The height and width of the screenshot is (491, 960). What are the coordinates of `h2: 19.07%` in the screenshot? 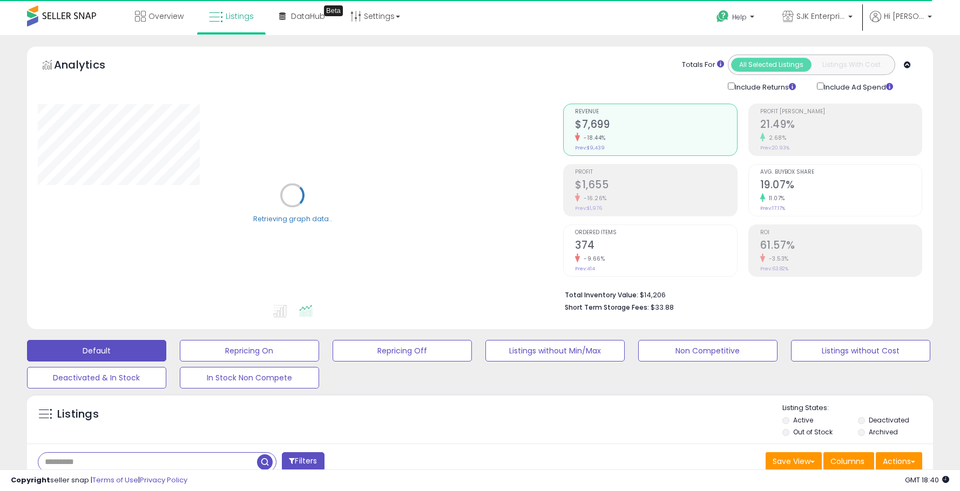 It's located at (841, 186).